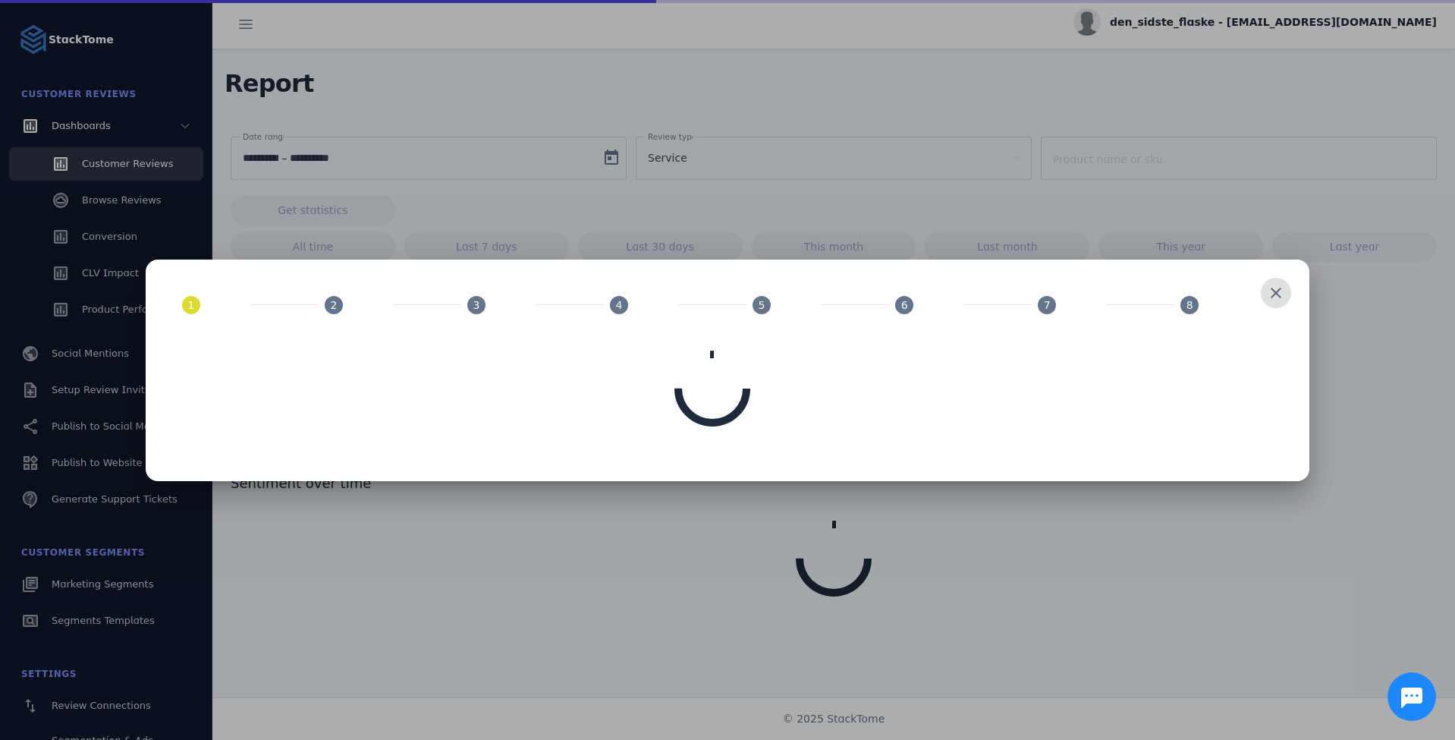 The width and height of the screenshot is (1455, 740). I want to click on span: 4, so click(619, 304).